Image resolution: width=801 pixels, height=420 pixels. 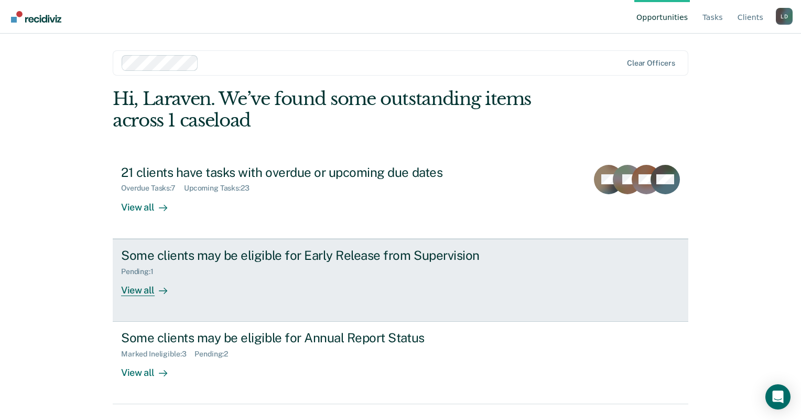 I want to click on a: 21 clients have tasks with overdue or upcoming due datesOverdue Tasks:7Upcoming Tasks:23View all, so click(x=401, y=197).